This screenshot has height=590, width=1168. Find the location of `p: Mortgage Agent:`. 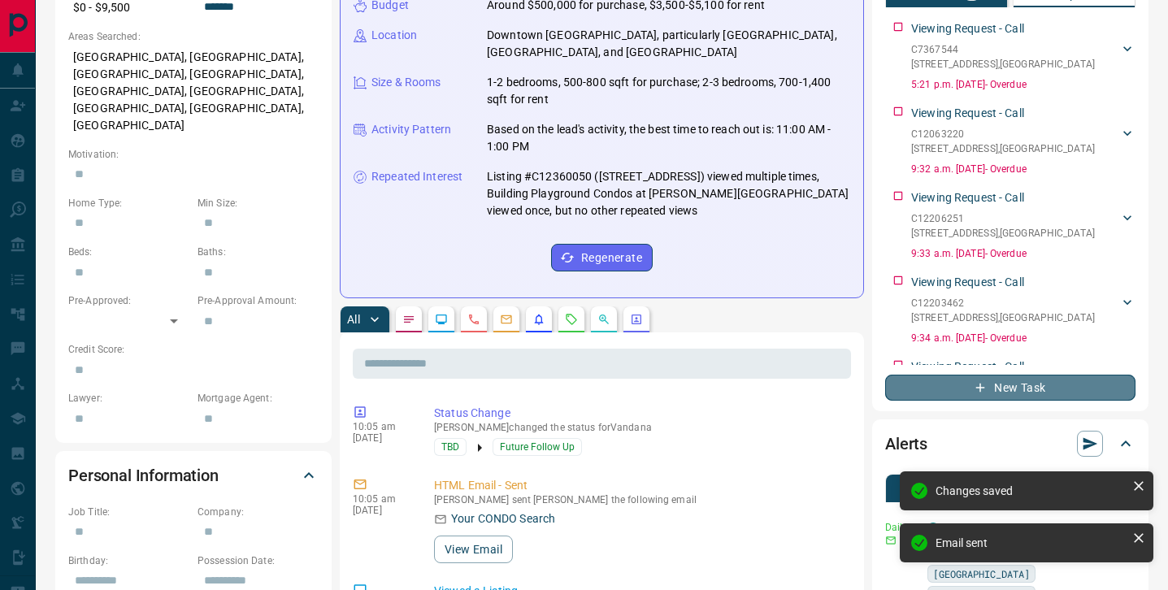

p: Mortgage Agent: is located at coordinates (258, 398).